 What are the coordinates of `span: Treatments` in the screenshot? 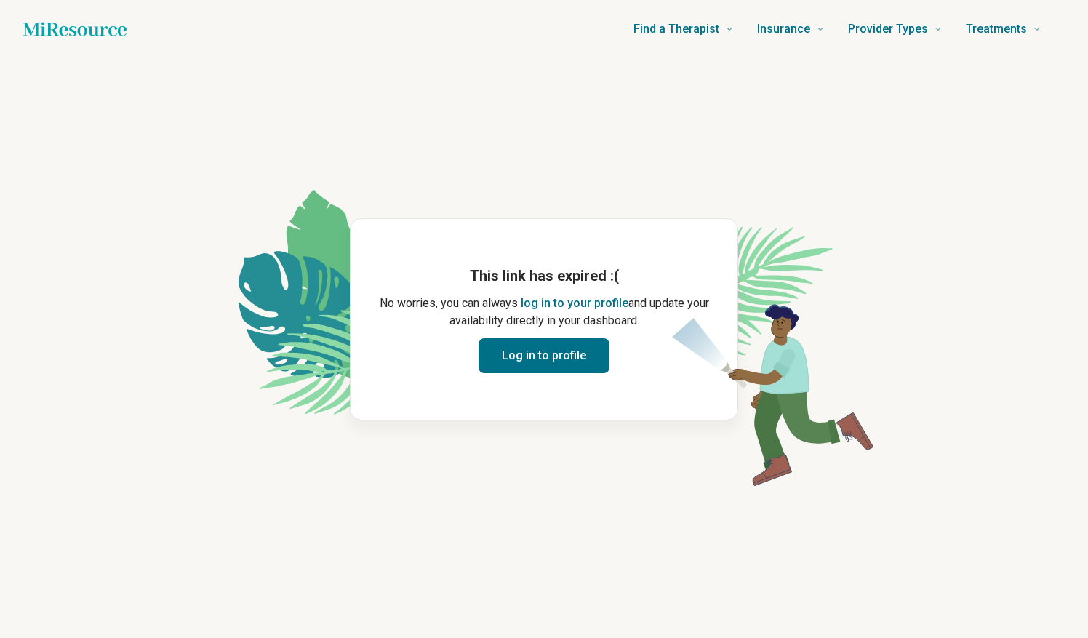 It's located at (997, 29).